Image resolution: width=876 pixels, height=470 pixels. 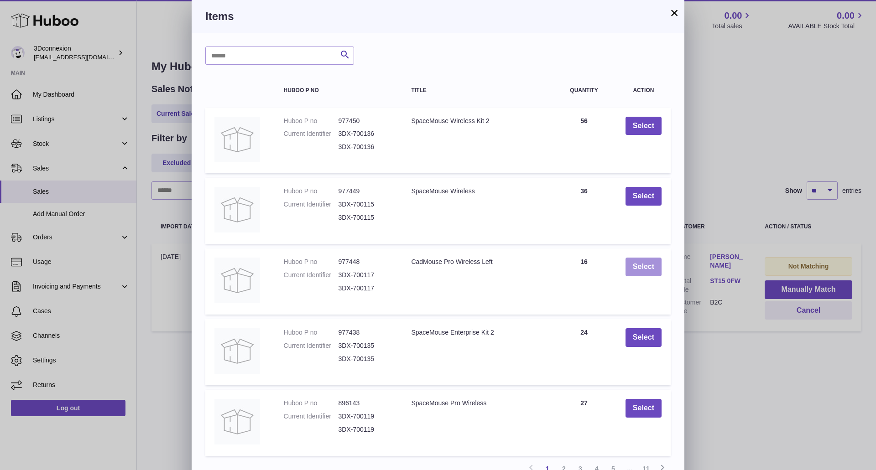 What do you see at coordinates (339, 90) in the screenshot?
I see `th: Huboo P no` at bounding box center [339, 90].